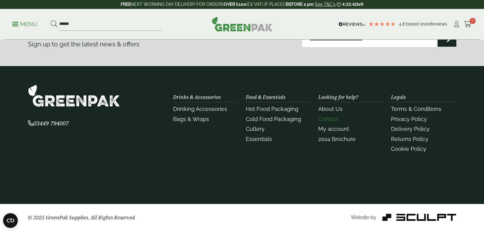 The height and width of the screenshot is (231, 484). Describe the element at coordinates (364, 217) in the screenshot. I see `span: Website by` at that location.